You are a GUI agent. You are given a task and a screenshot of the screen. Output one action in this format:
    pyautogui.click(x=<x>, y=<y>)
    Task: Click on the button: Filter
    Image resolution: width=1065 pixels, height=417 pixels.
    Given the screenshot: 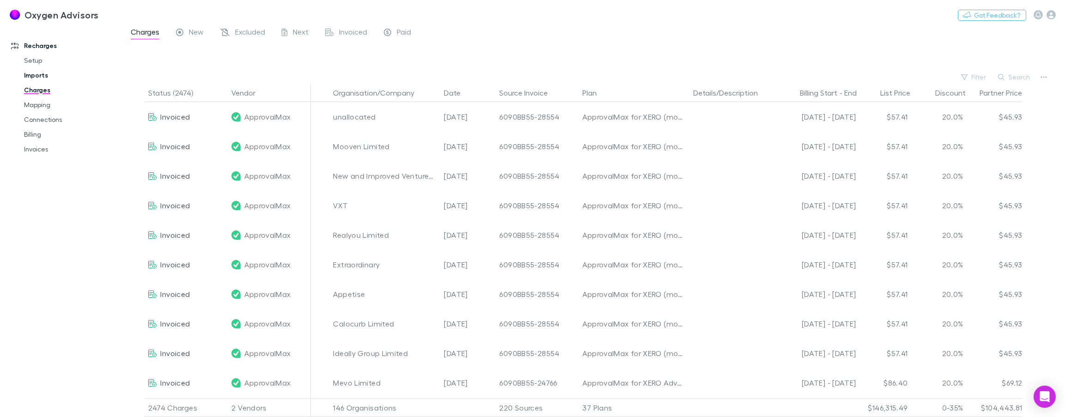 What is the action you would take?
    pyautogui.click(x=974, y=77)
    